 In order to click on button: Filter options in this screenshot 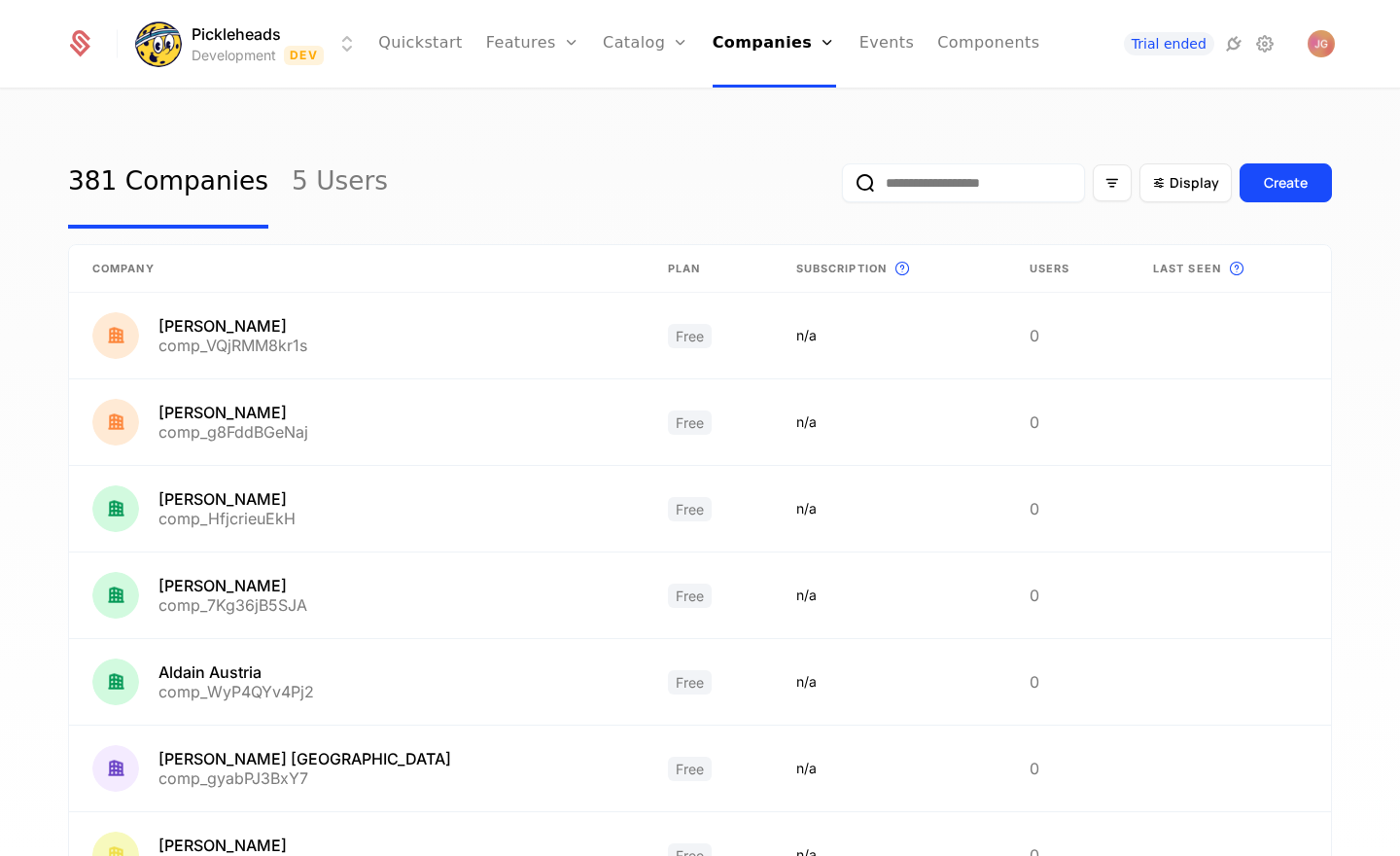, I will do `click(1112, 183)`.